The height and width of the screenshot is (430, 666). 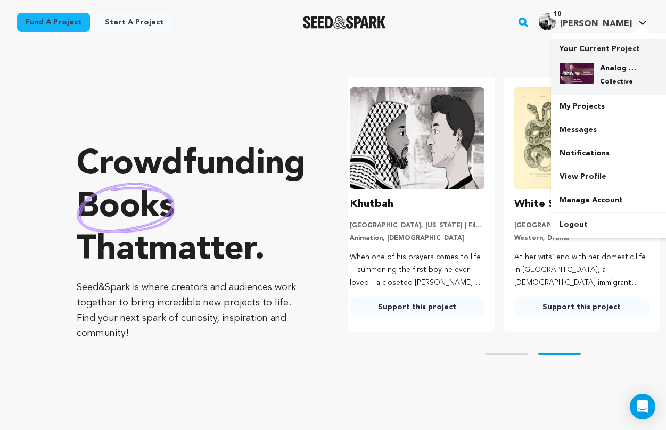 What do you see at coordinates (344, 22) in the screenshot?
I see `img: Seed&Spark Logo Dark Mode` at bounding box center [344, 22].